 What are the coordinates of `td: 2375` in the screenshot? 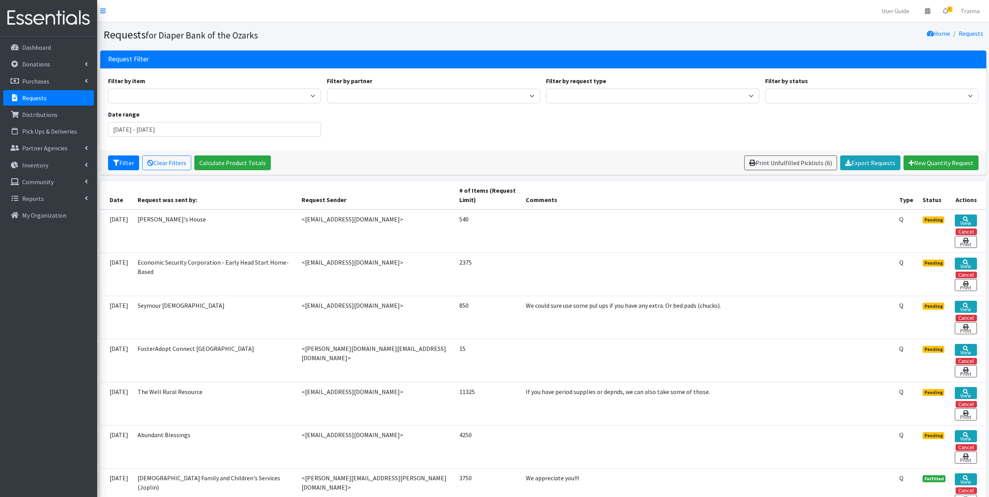 It's located at (488, 274).